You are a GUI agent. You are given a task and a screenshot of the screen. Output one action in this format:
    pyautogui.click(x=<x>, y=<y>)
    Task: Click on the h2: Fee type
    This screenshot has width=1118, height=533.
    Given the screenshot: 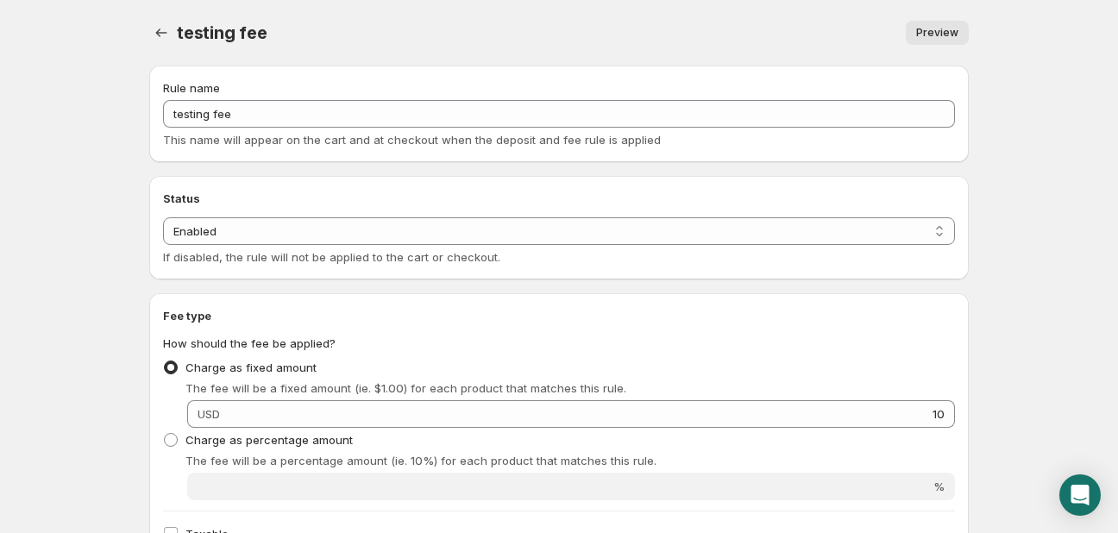 What is the action you would take?
    pyautogui.click(x=559, y=316)
    